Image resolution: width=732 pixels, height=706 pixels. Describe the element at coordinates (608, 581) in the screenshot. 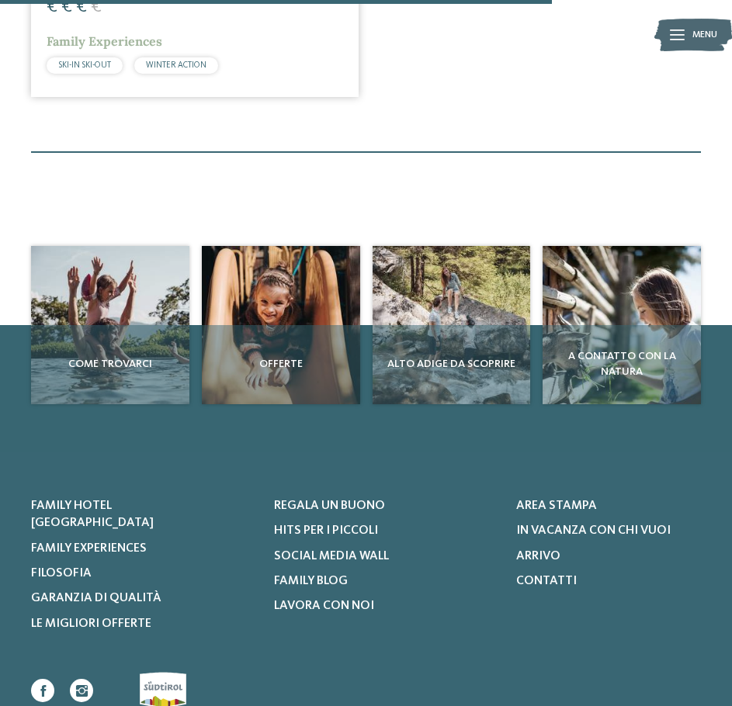

I see `a: Contatti` at that location.